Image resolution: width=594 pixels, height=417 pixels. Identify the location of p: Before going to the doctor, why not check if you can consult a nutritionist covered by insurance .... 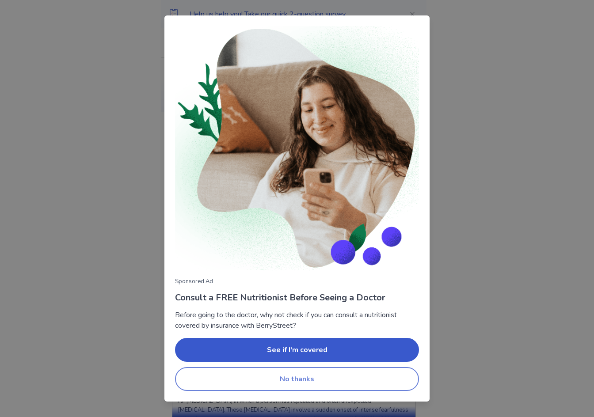
(297, 320).